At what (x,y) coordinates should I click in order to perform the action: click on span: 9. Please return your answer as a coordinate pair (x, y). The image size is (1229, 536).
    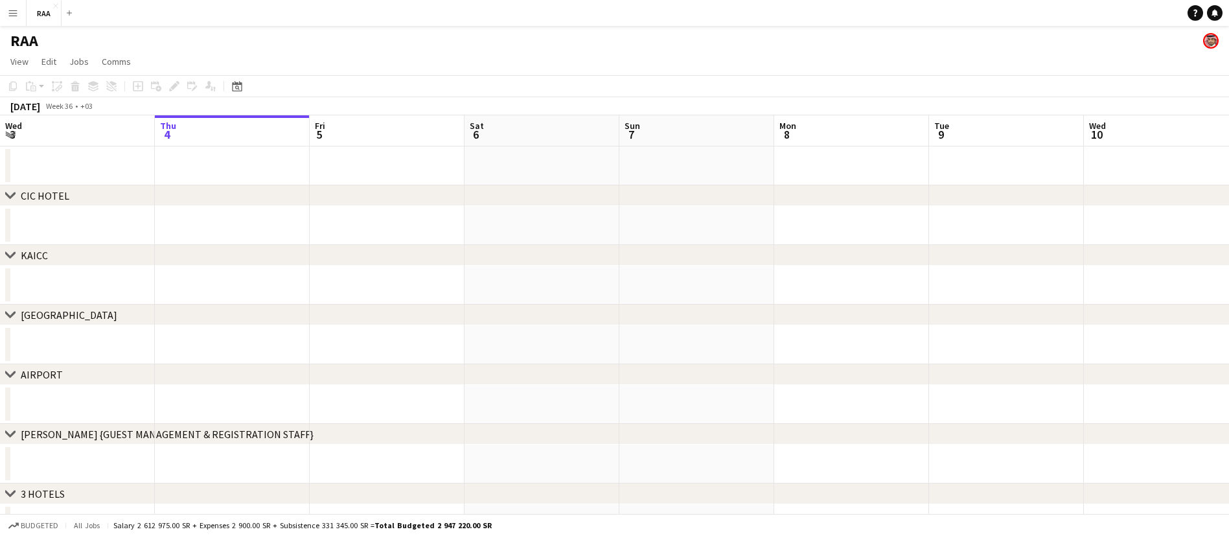
    Looking at the image, I should click on (941, 134).